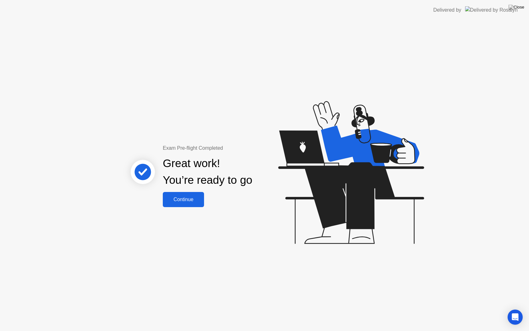  I want to click on img: Delivered by Rosalyn, so click(492, 10).